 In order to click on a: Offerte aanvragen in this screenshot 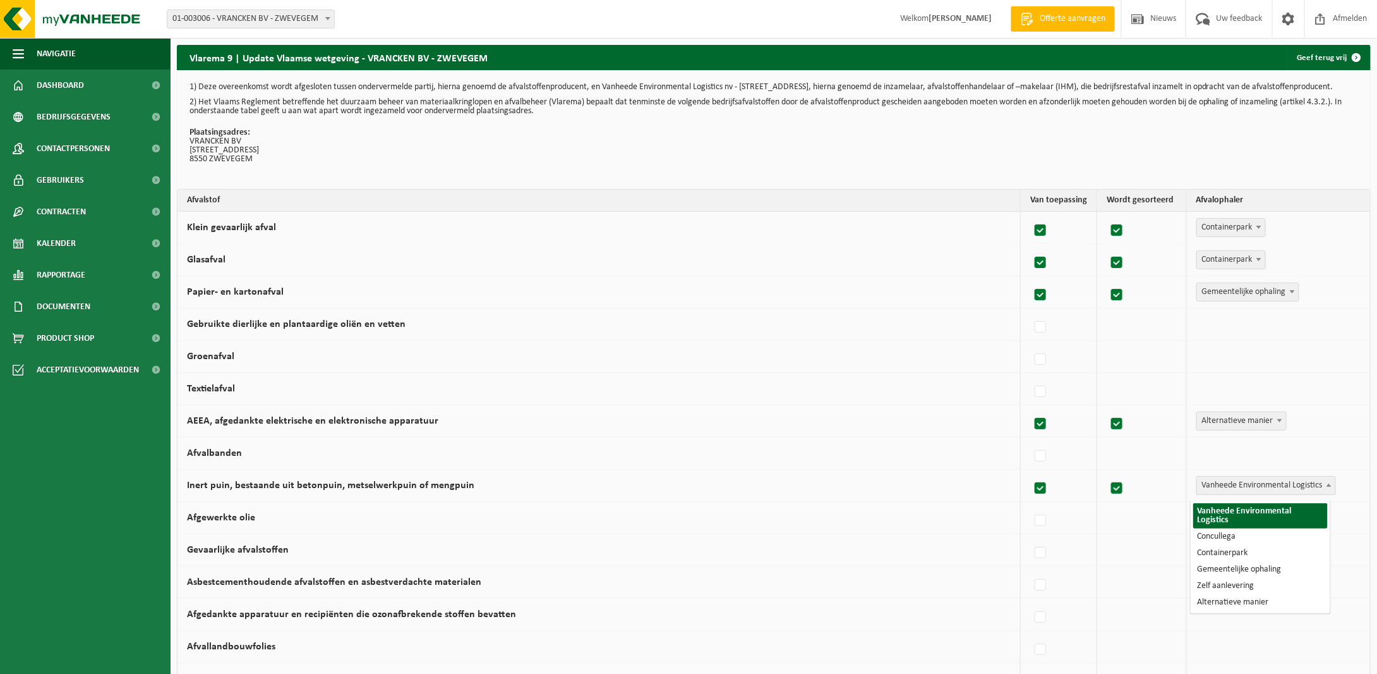, I will do `click(1063, 19)`.